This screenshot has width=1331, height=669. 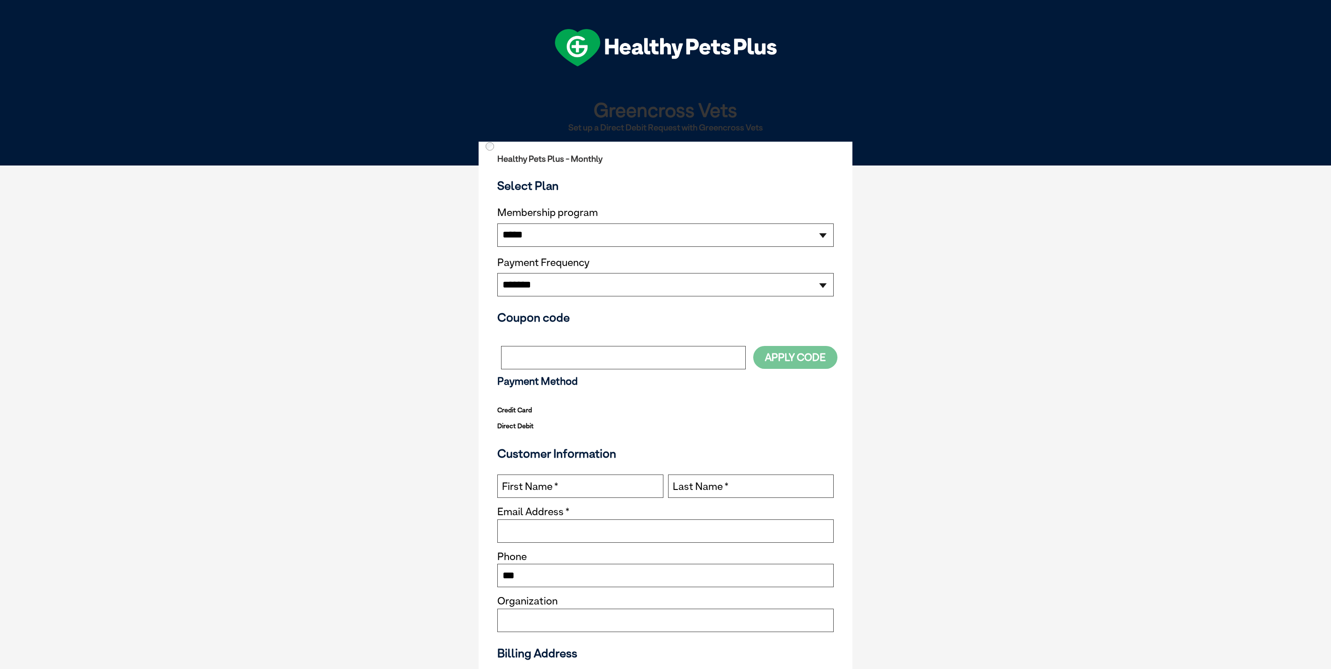 What do you see at coordinates (533, 512) in the screenshot?
I see `label: Email Address *` at bounding box center [533, 512].